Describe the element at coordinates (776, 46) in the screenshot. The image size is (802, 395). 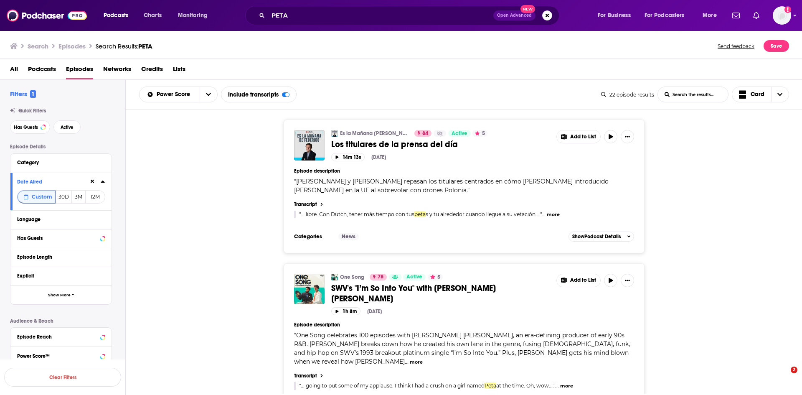
I see `button: Save` at that location.